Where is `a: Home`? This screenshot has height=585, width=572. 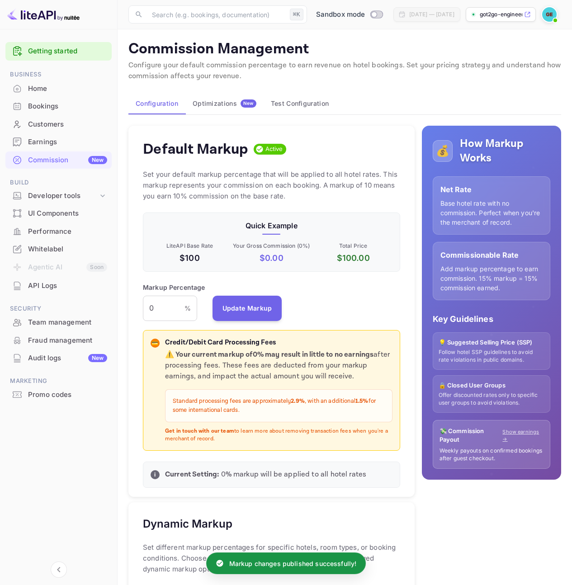 a: Home is located at coordinates (58, 88).